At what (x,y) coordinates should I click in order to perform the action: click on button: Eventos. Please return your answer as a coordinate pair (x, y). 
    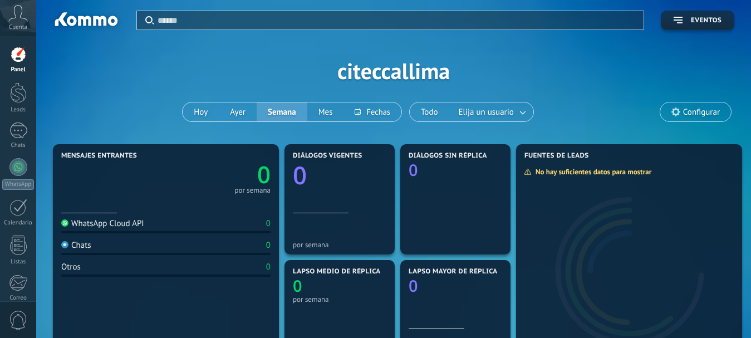
    Looking at the image, I should click on (698, 20).